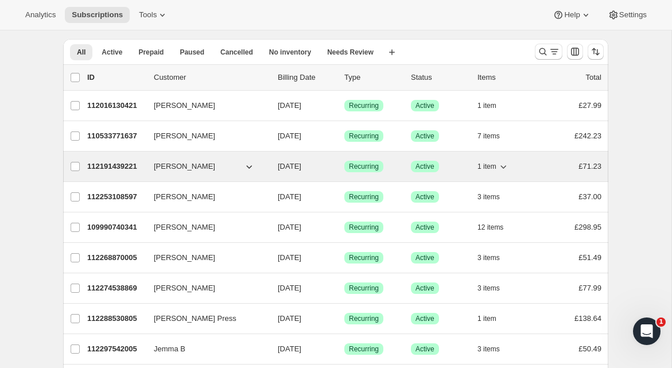 This screenshot has width=672, height=368. I want to click on p: 109990740341, so click(116, 227).